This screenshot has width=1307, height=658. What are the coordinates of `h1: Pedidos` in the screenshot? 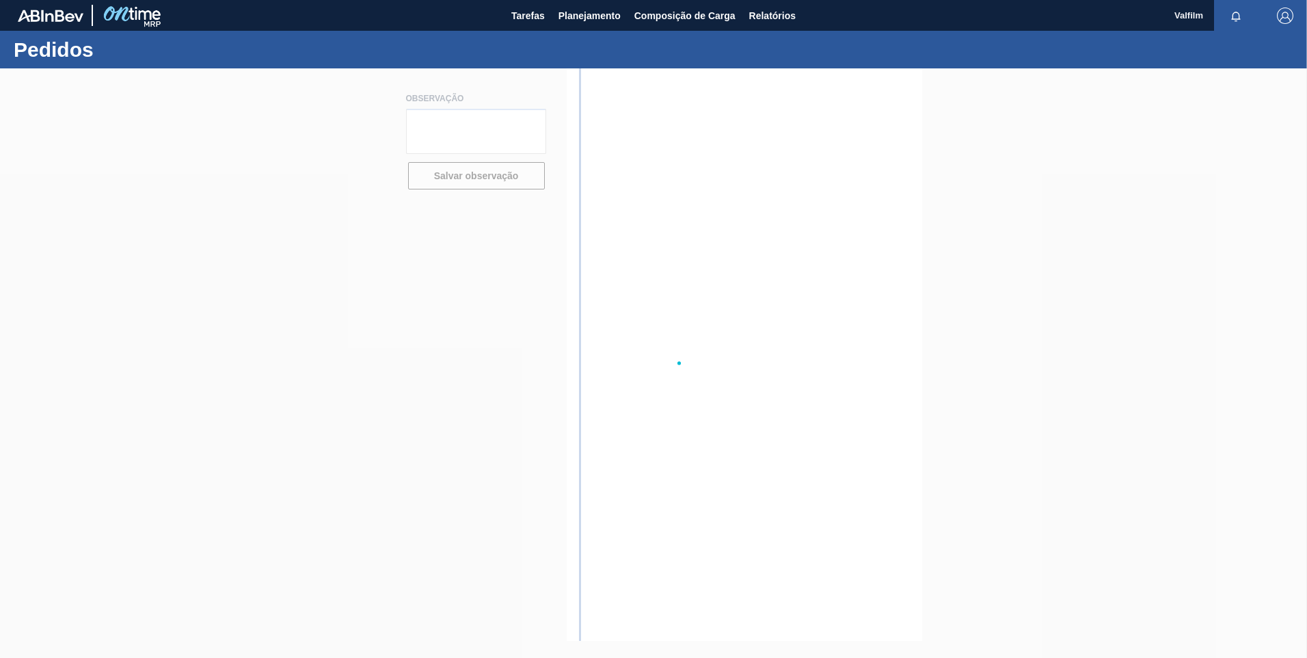 It's located at (135, 49).